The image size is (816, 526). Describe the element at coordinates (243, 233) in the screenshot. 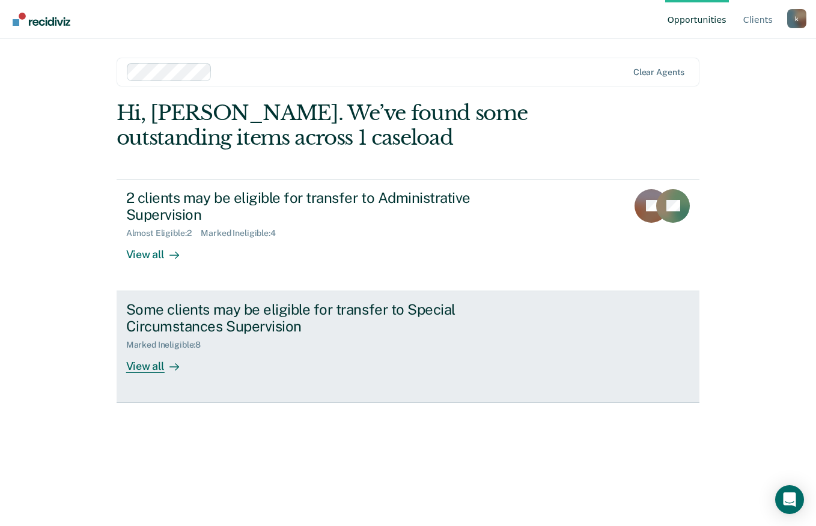

I see `div: Marked Ineligible : 4` at that location.